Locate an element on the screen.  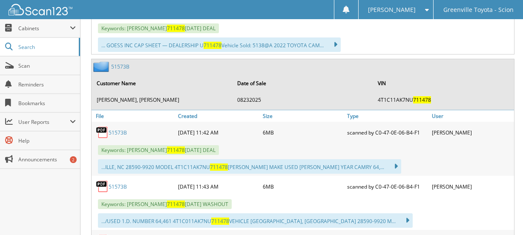
a: File is located at coordinates (134, 116).